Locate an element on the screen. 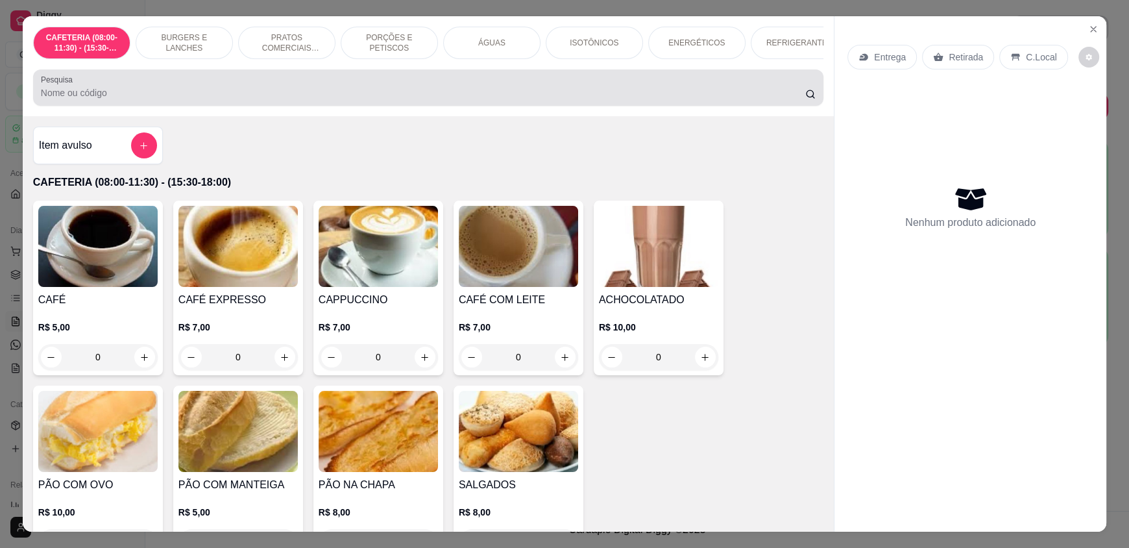 This screenshot has width=1129, height=548. h4: PÃO NA CHAPA is located at coordinates (378, 485).